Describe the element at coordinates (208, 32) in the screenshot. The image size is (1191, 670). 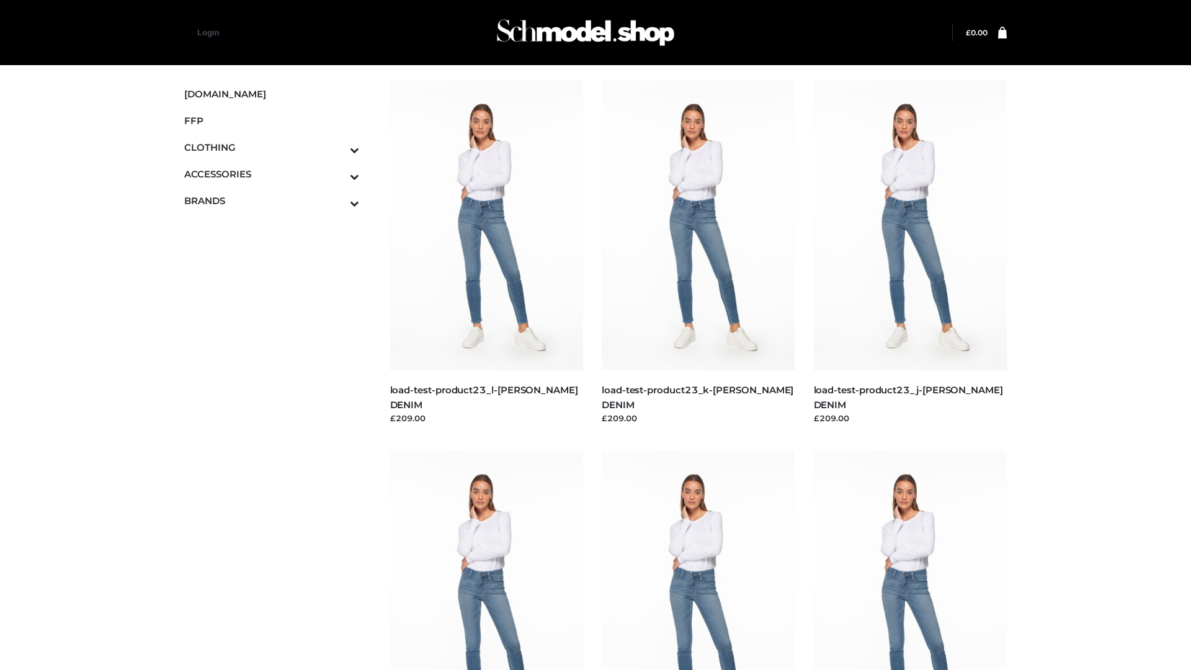
I see `a: Login` at that location.